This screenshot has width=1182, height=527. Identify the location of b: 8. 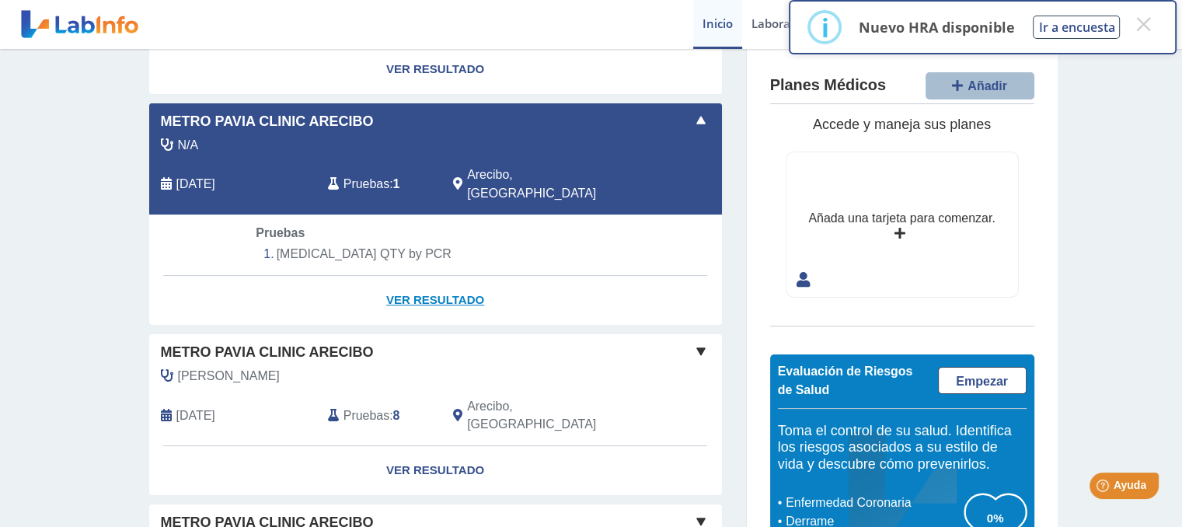
(396, 415).